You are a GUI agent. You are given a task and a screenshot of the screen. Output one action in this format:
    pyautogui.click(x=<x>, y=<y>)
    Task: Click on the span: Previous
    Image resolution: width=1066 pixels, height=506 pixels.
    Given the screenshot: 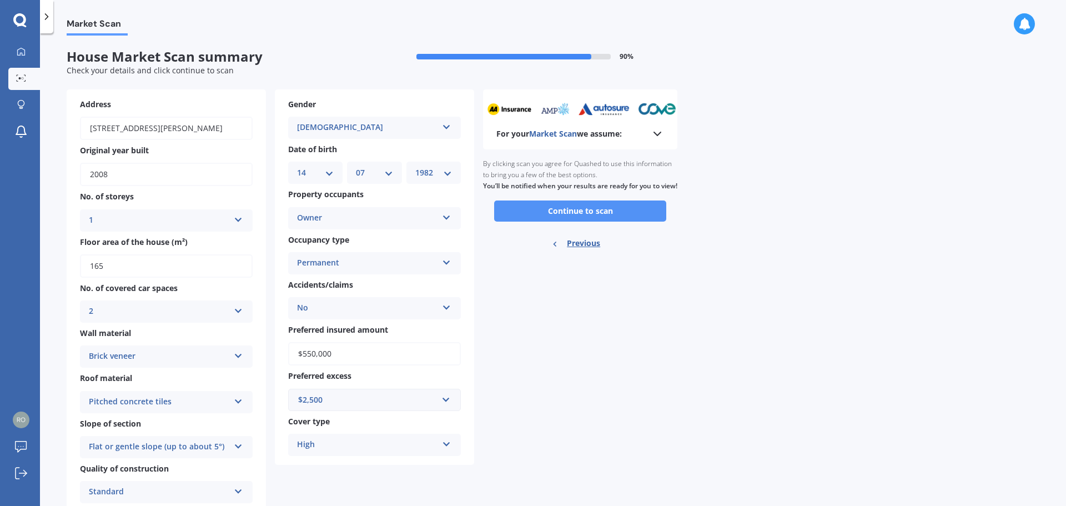 What is the action you would take?
    pyautogui.click(x=583, y=243)
    